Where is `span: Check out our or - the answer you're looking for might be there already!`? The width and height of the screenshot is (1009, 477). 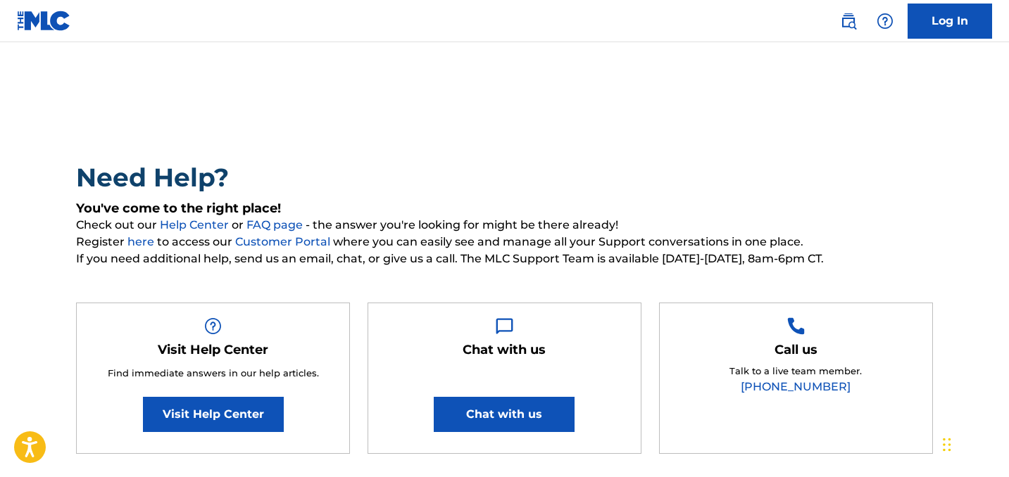 span: Check out our or - the answer you're looking for might be there already! is located at coordinates (504, 225).